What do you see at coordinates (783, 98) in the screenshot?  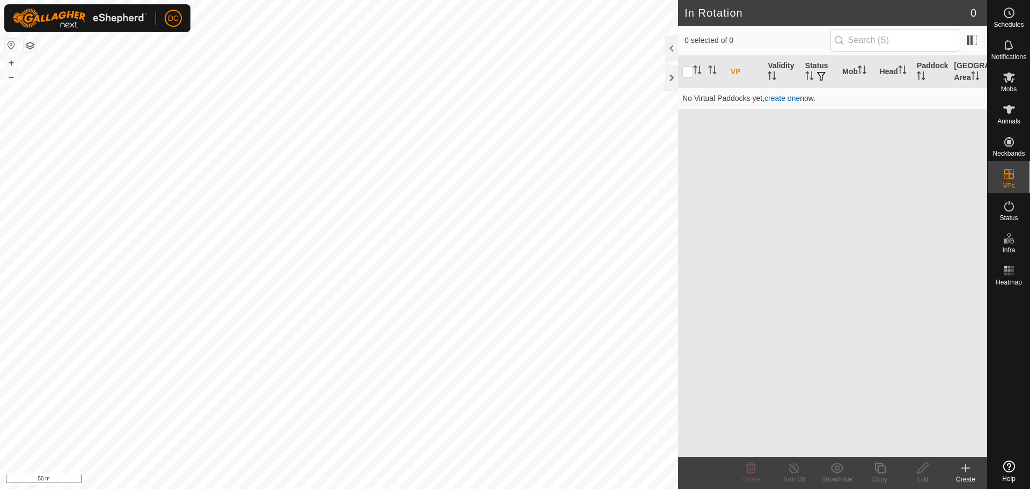 I see `a: create one` at bounding box center [783, 98].